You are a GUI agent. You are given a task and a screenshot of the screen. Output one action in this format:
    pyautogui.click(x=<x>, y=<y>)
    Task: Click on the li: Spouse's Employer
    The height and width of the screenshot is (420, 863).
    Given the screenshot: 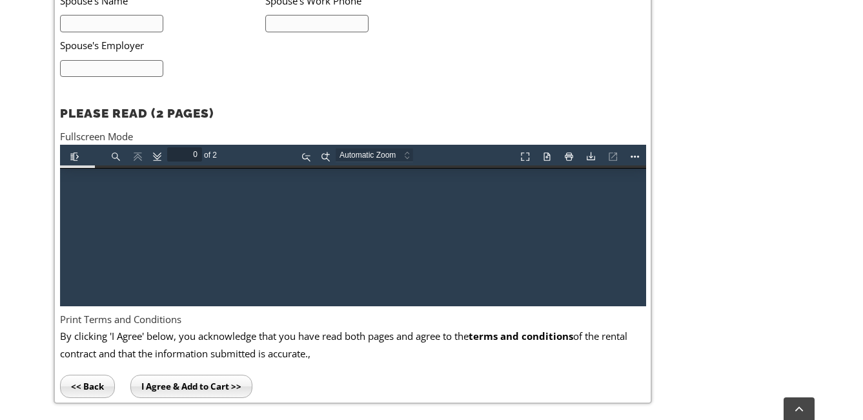 What is the action you would take?
    pyautogui.click(x=245, y=45)
    